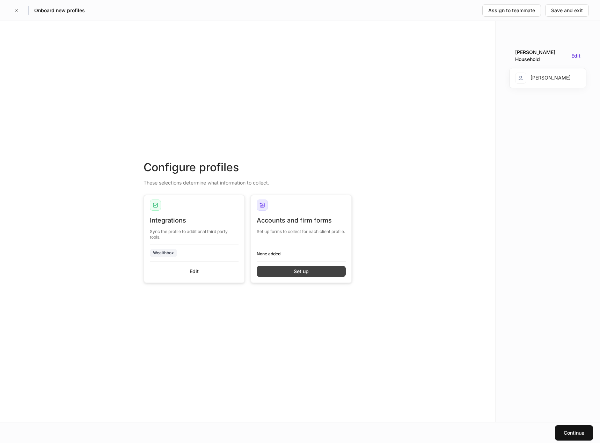  I want to click on div: These selections determine what information to collect., so click(248, 181).